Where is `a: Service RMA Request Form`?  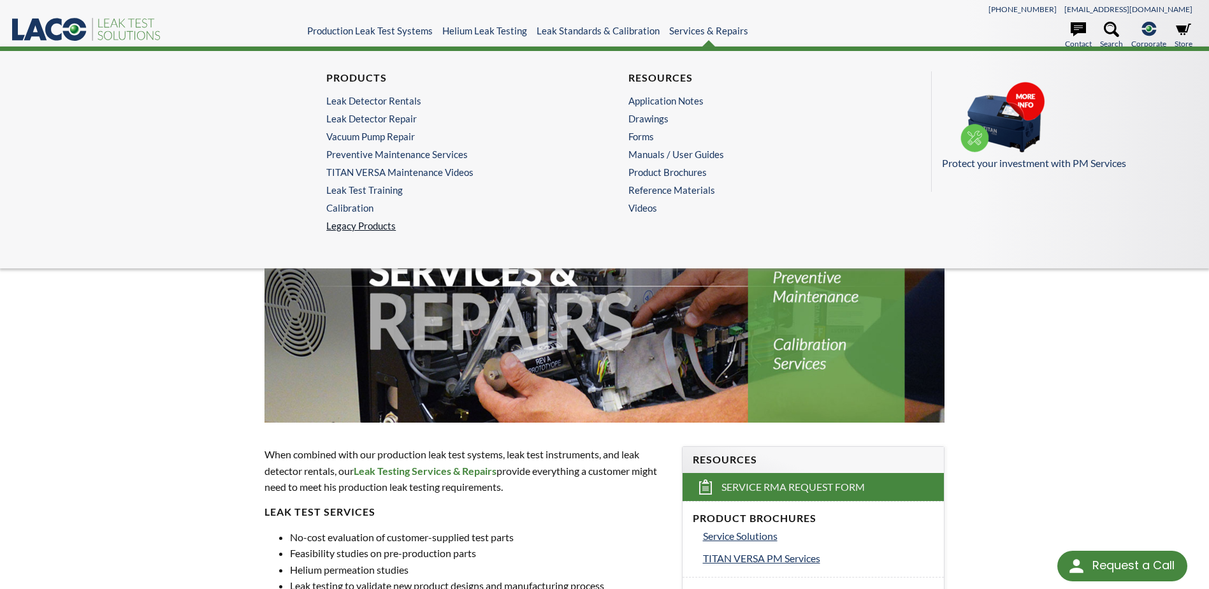 a: Service RMA Request Form is located at coordinates (813, 487).